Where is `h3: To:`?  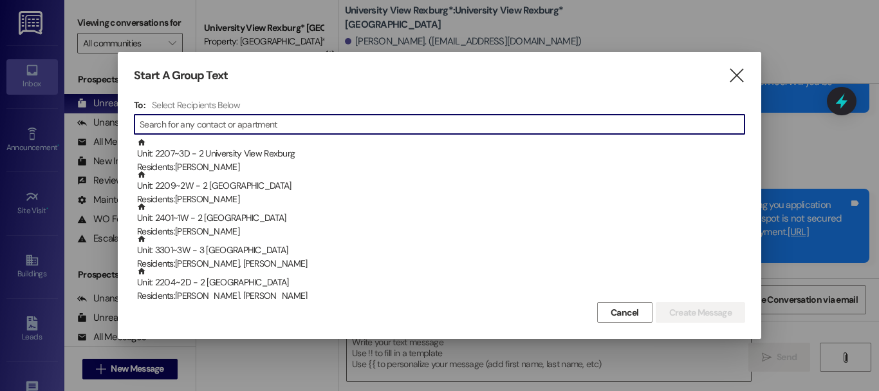
h3: To: is located at coordinates (140, 105).